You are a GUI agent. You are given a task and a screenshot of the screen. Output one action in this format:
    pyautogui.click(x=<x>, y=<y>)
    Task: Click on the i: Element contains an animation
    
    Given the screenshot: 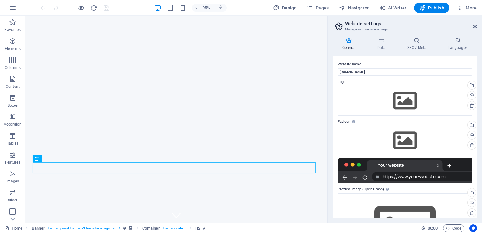 What is the action you would take?
    pyautogui.click(x=204, y=228)
    